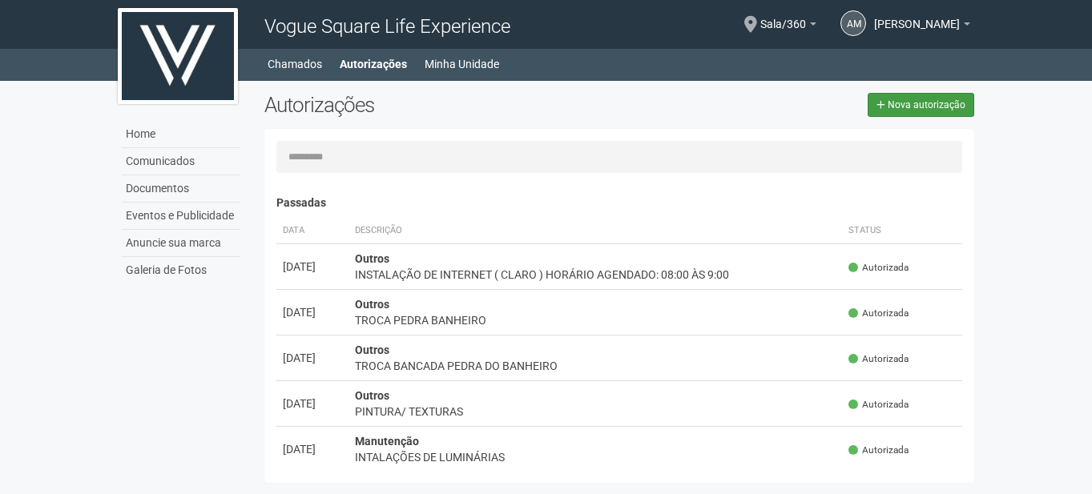  Describe the element at coordinates (595, 412) in the screenshot. I see `div: PINTURA/ TEXTURAS` at that location.